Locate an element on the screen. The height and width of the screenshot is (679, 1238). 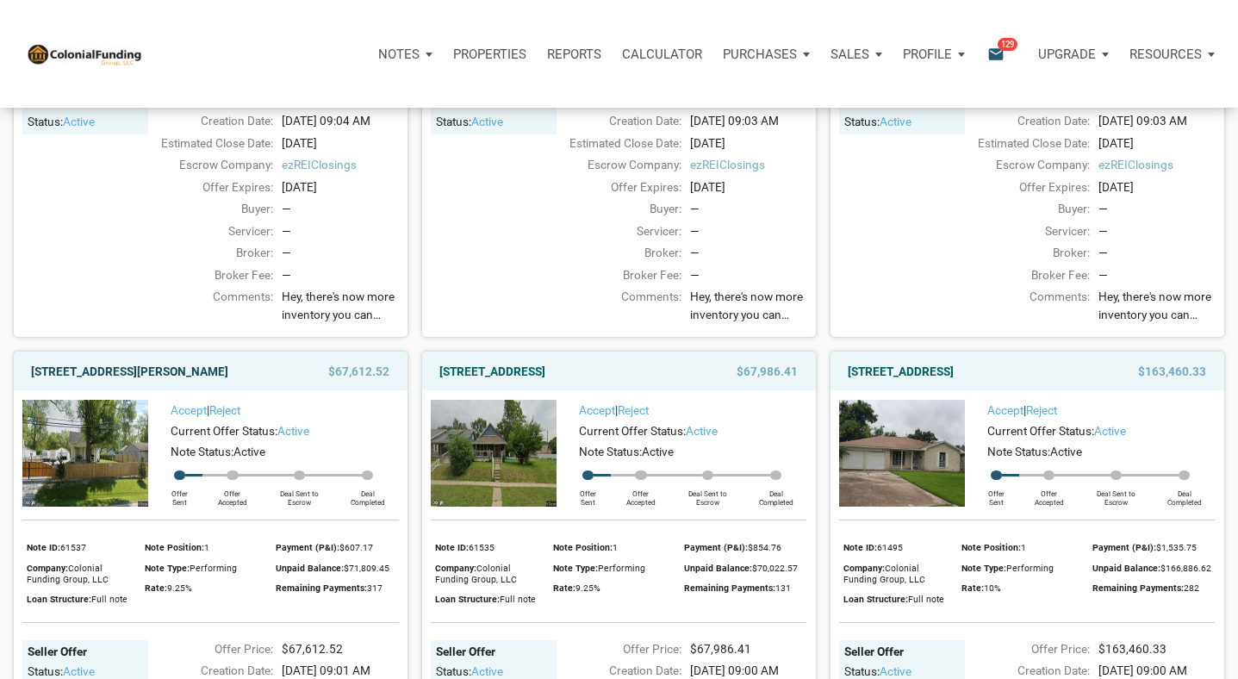
span: Company: is located at coordinates (47, 568).